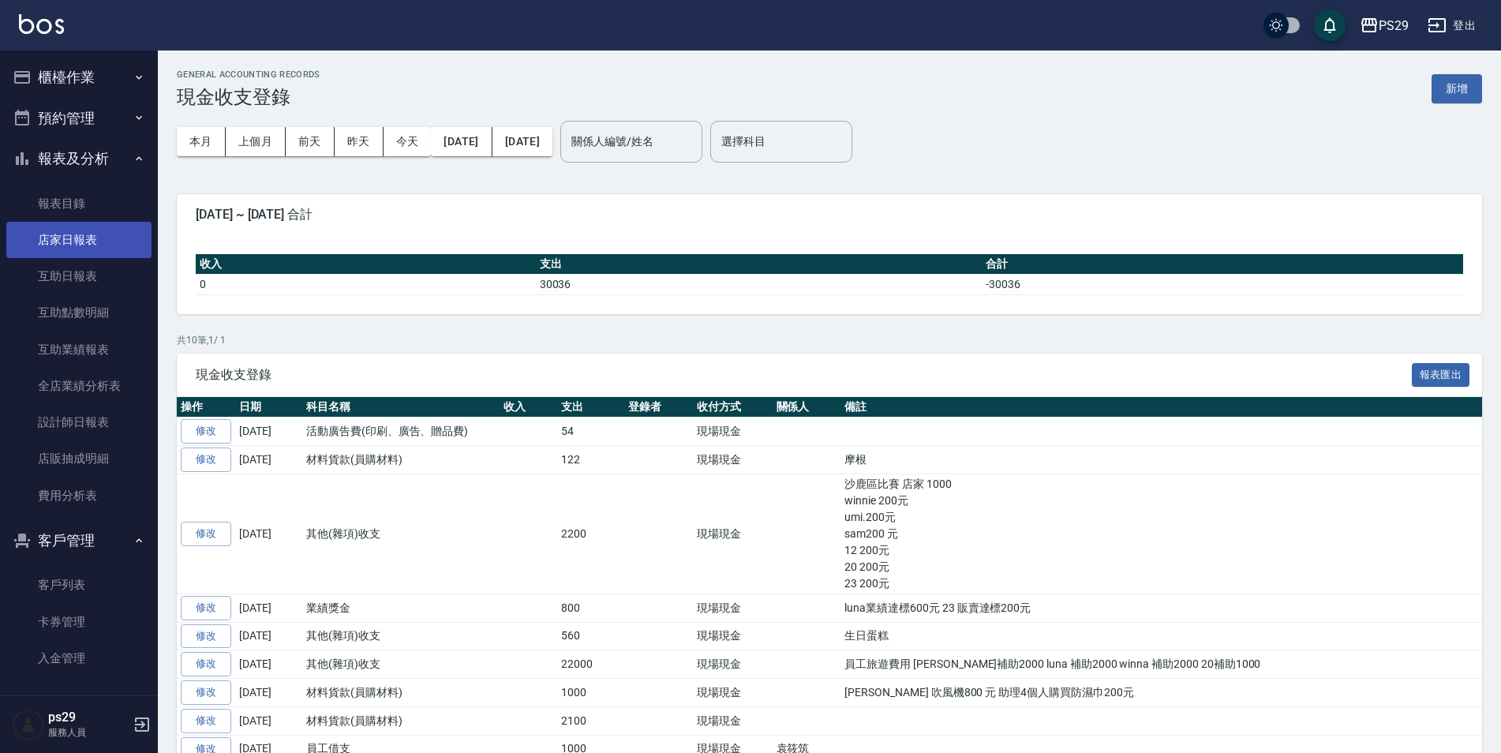 The image size is (1501, 753). What do you see at coordinates (256, 141) in the screenshot?
I see `button: 上個月` at bounding box center [256, 141].